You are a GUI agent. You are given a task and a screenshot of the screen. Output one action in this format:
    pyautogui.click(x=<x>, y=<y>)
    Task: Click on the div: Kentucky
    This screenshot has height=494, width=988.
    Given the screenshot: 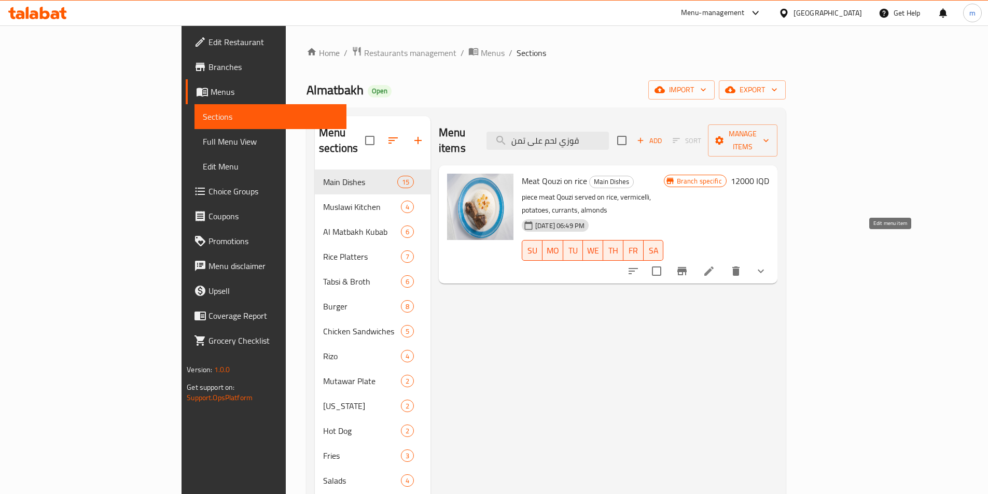 What is the action you would take?
    pyautogui.click(x=362, y=406)
    